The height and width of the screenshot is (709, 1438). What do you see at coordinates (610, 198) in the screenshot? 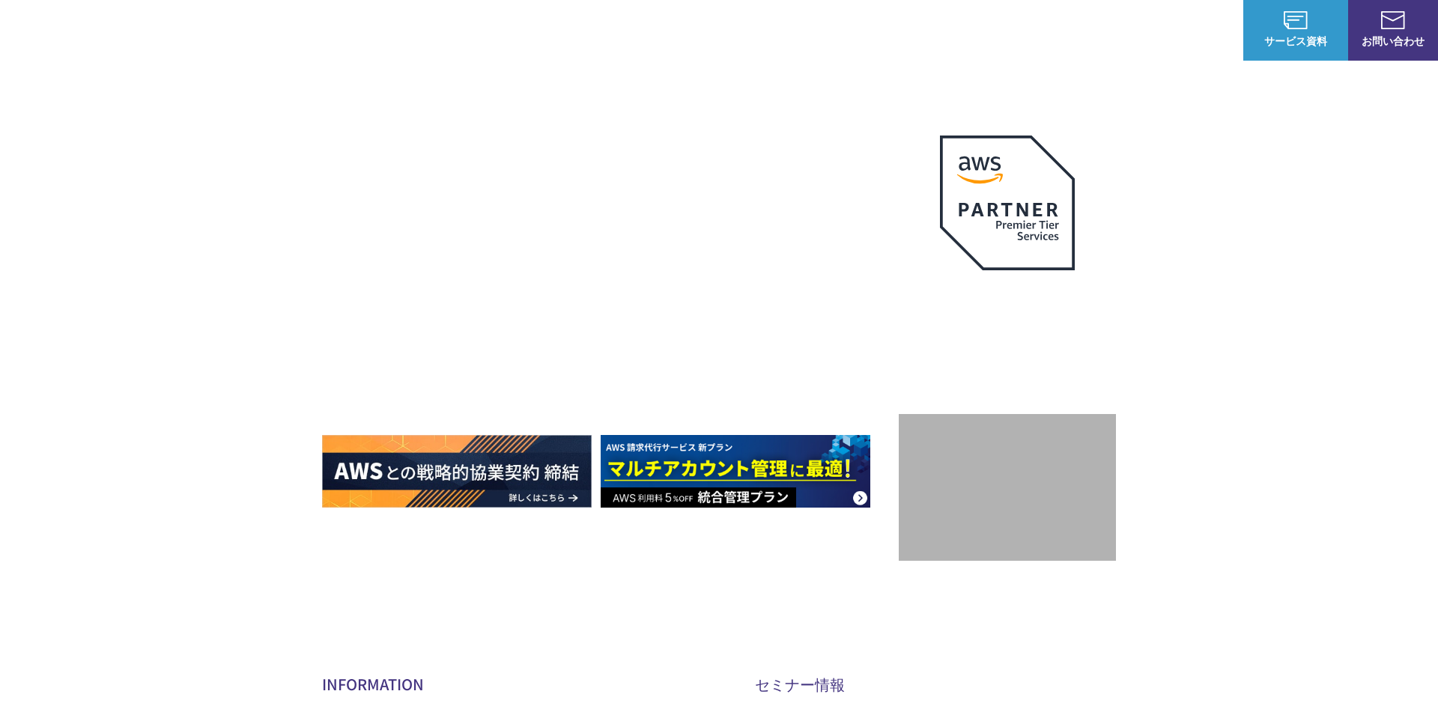
I see `p: AWSの導入からコスト削減、 構成・運用の最適化からデータ活用まで 規模や業種業態を問わない マネージドサービスで` at bounding box center [610, 198].